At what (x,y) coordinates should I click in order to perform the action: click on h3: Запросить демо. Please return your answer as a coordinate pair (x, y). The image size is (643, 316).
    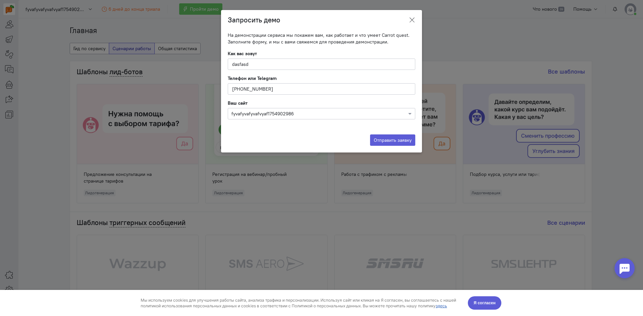
    Looking at the image, I should click on (254, 20).